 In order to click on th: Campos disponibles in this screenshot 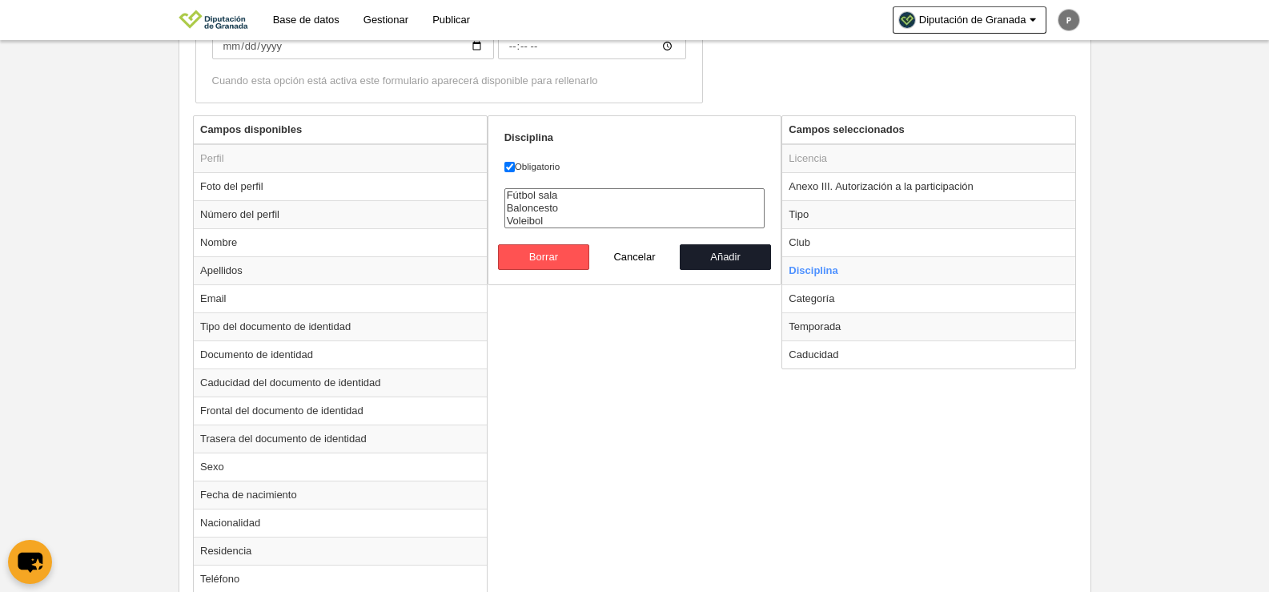, I will do `click(340, 130)`.